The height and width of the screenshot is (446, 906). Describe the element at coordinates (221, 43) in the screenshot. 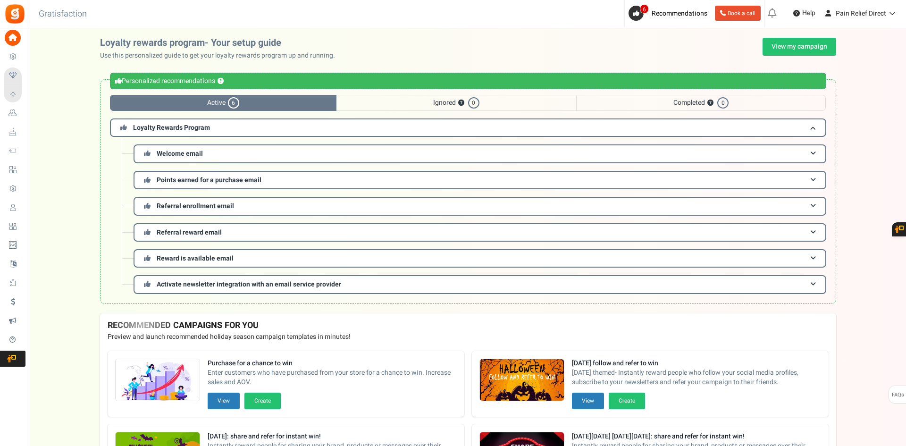

I see `h2: Loyalty rewards program- Your setup guide` at that location.